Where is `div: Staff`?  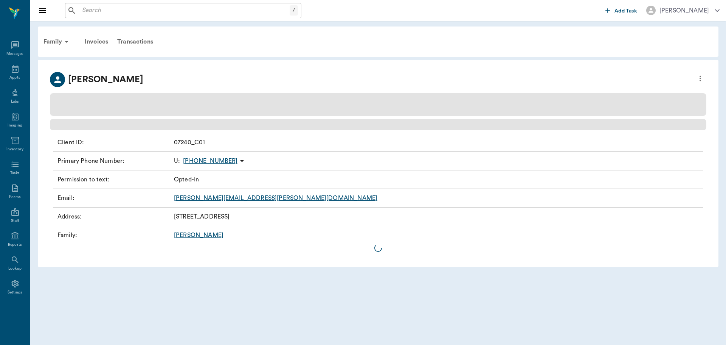
div: Staff is located at coordinates (15, 221).